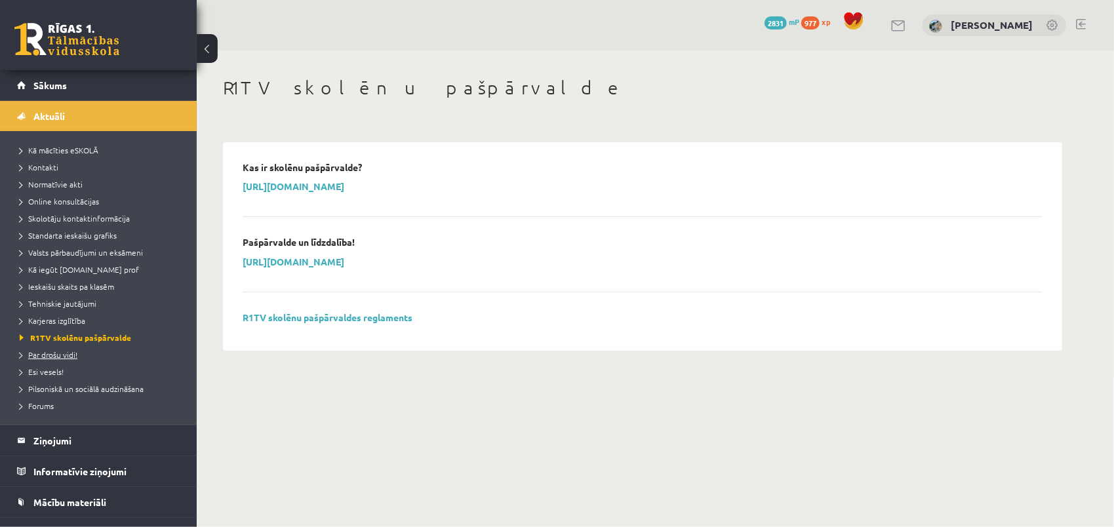 The width and height of the screenshot is (1114, 527). What do you see at coordinates (826, 22) in the screenshot?
I see `span: xp` at bounding box center [826, 22].